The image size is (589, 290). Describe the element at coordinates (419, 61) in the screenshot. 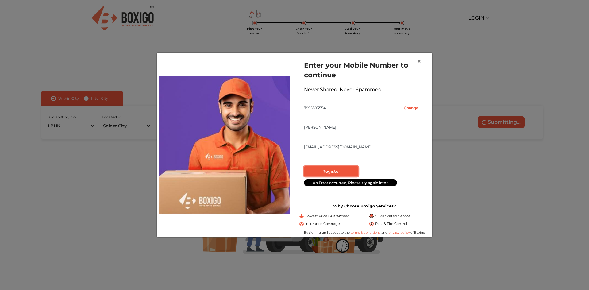

I see `button: Close` at that location.